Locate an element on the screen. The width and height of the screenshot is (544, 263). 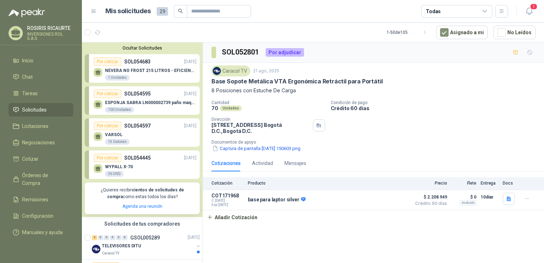
span: Manuales y ayuda is located at coordinates (42, 232).